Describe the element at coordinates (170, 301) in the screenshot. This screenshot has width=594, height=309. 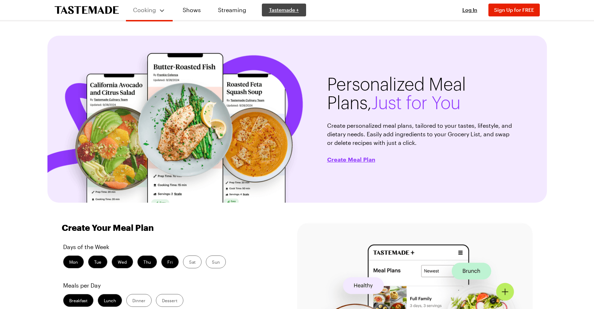
I see `label: Dessert` at that location.